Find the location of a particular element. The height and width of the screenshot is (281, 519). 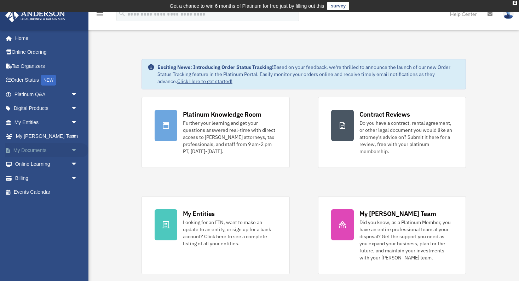

div: Did you know, as a Platinum Member, you have an entire professional team at your disposal? Get th... is located at coordinates (406, 240).